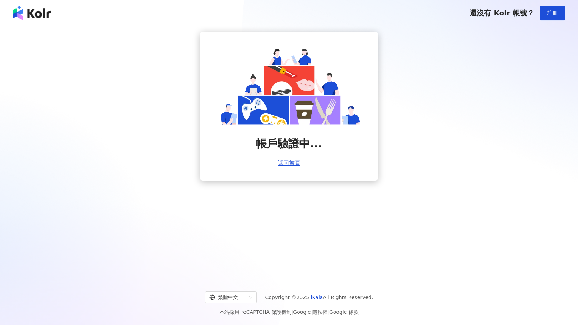 The width and height of the screenshot is (578, 325). What do you see at coordinates (289, 312) in the screenshot?
I see `span: 本站採用 reCAPTCHA 保護機制` at bounding box center [289, 312].